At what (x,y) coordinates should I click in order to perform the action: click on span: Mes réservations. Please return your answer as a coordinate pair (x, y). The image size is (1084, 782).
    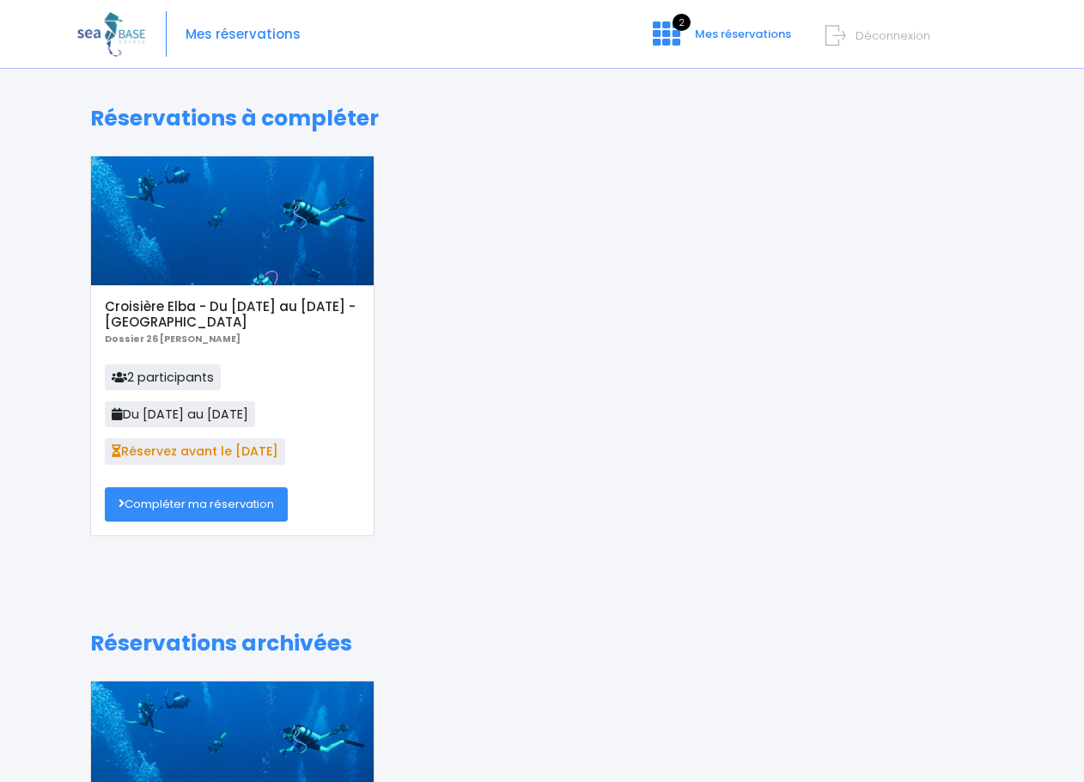
    Looking at the image, I should click on (743, 34).